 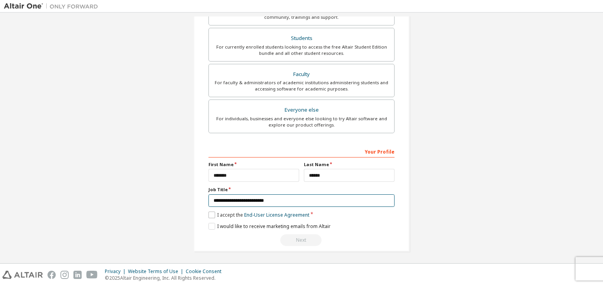 What do you see at coordinates (92, 275) in the screenshot?
I see `img: youtube.svg` at bounding box center [92, 275].